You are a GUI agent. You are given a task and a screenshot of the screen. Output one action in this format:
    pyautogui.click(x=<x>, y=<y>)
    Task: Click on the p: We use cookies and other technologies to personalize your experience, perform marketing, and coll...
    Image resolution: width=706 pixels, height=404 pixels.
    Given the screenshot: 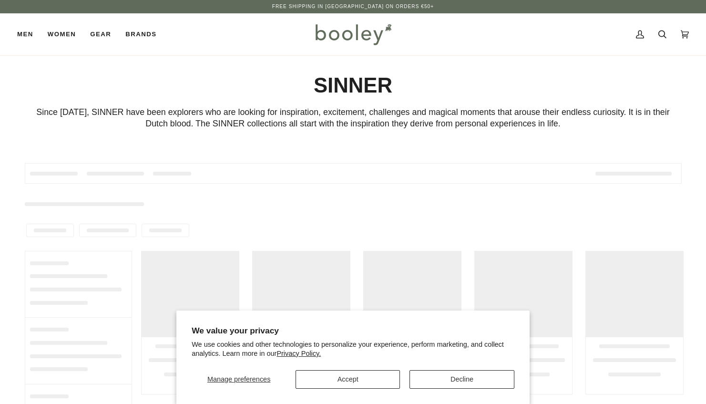 What is the action you would take?
    pyautogui.click(x=353, y=349)
    